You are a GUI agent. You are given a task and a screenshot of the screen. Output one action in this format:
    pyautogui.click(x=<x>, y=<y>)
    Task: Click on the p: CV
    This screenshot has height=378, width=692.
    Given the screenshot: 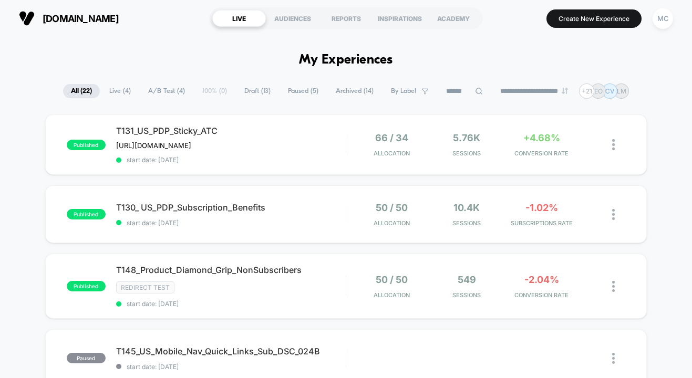 What is the action you would take?
    pyautogui.click(x=609, y=91)
    